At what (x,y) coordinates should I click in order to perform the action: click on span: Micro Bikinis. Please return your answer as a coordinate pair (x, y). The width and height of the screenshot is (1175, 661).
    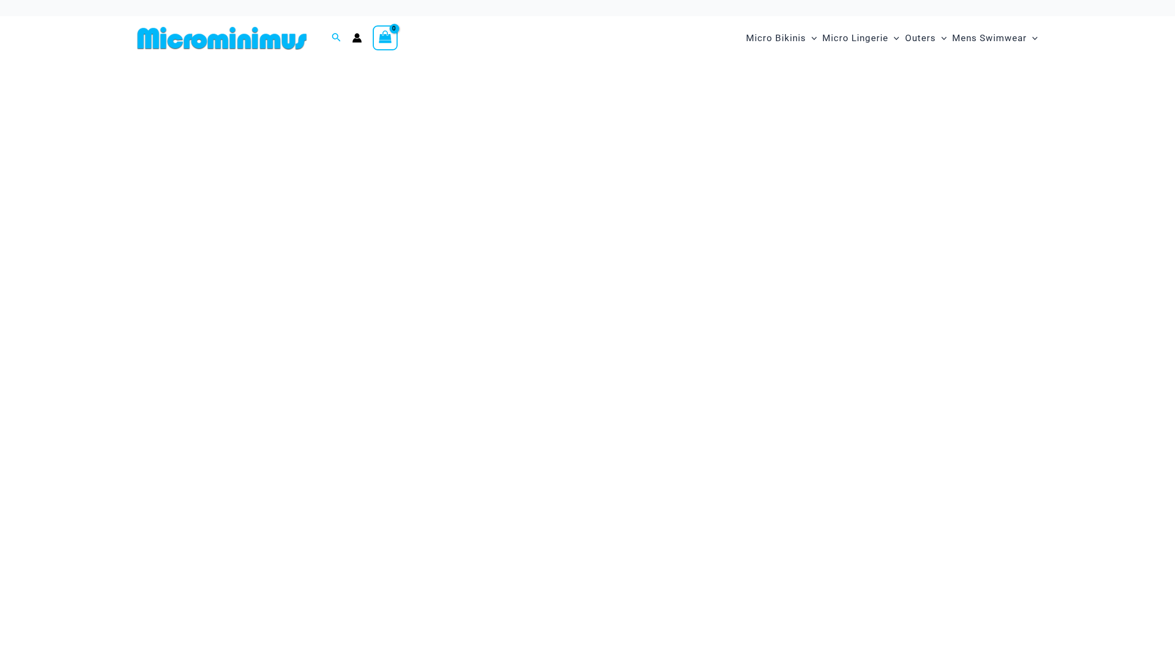
    Looking at the image, I should click on (776, 38).